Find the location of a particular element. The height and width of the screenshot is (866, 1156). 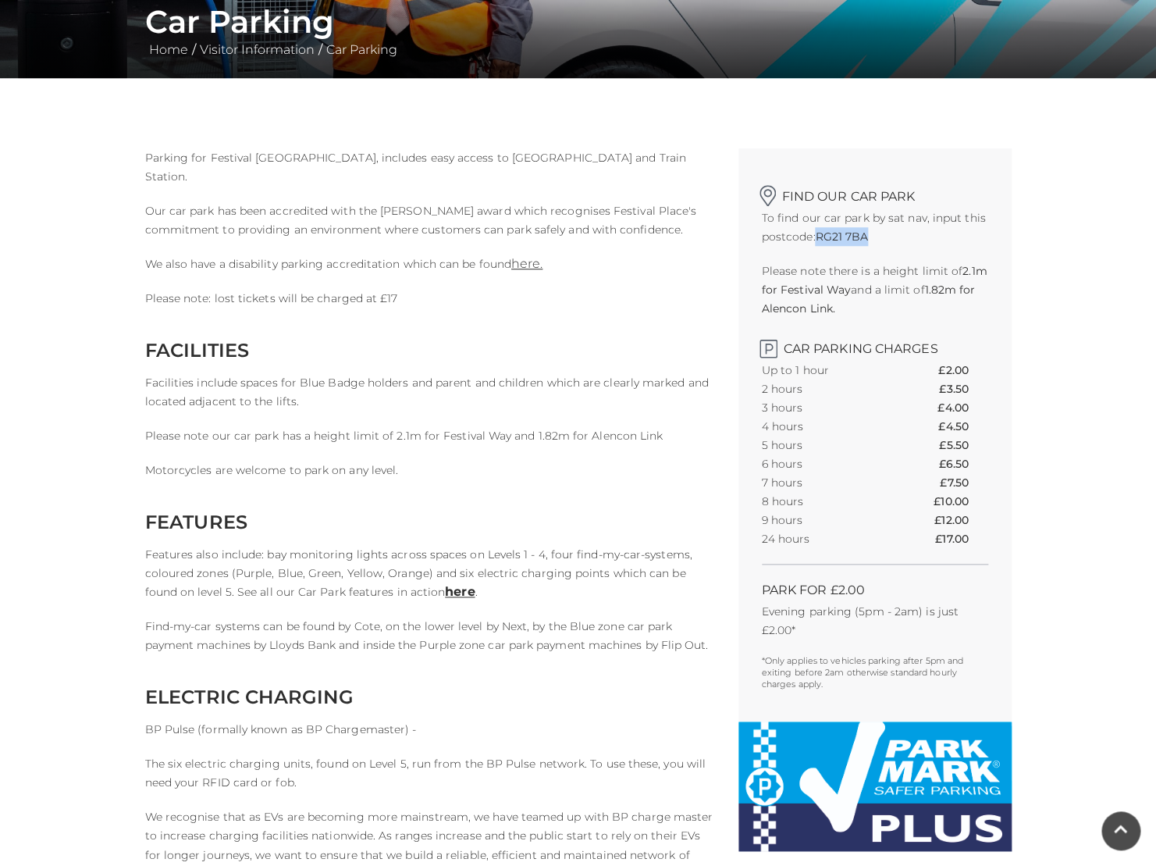

a: Visitor Information is located at coordinates (257, 49).